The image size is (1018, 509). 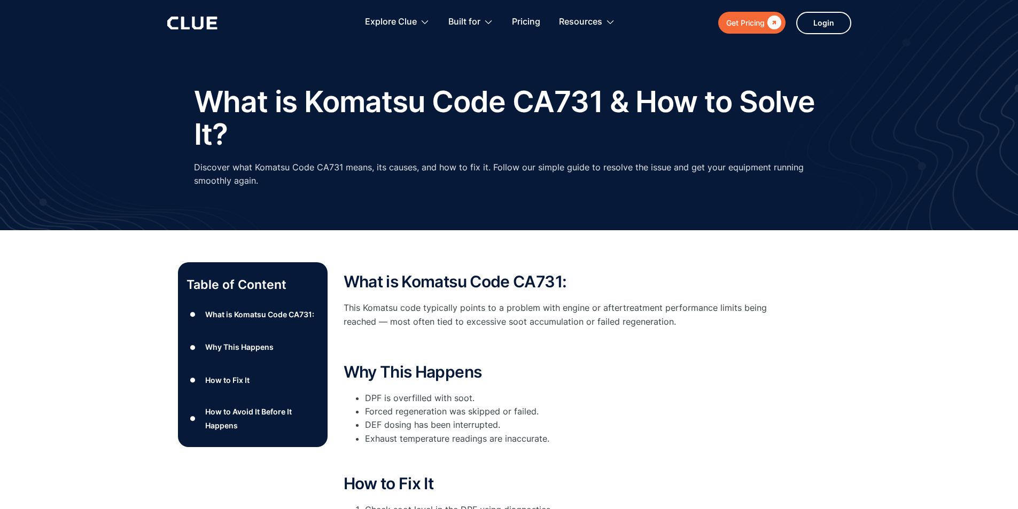 I want to click on div: How to Fix It, so click(x=227, y=380).